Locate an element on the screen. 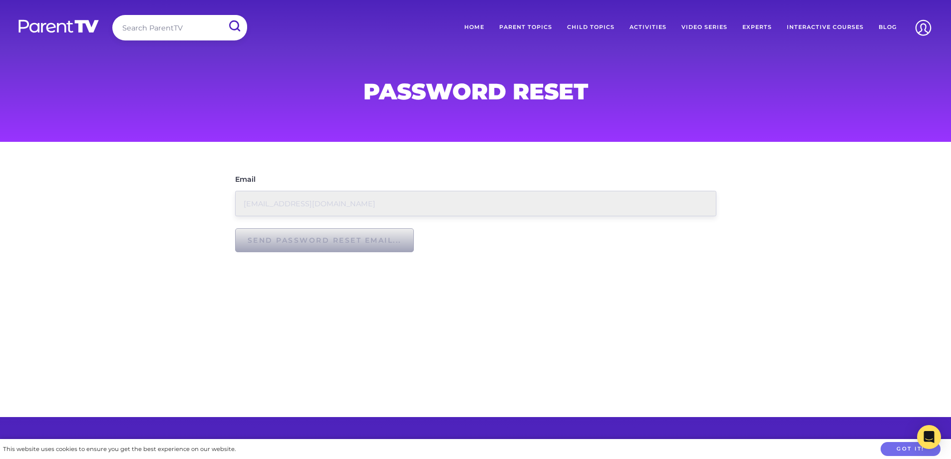  a: Experts is located at coordinates (757, 27).